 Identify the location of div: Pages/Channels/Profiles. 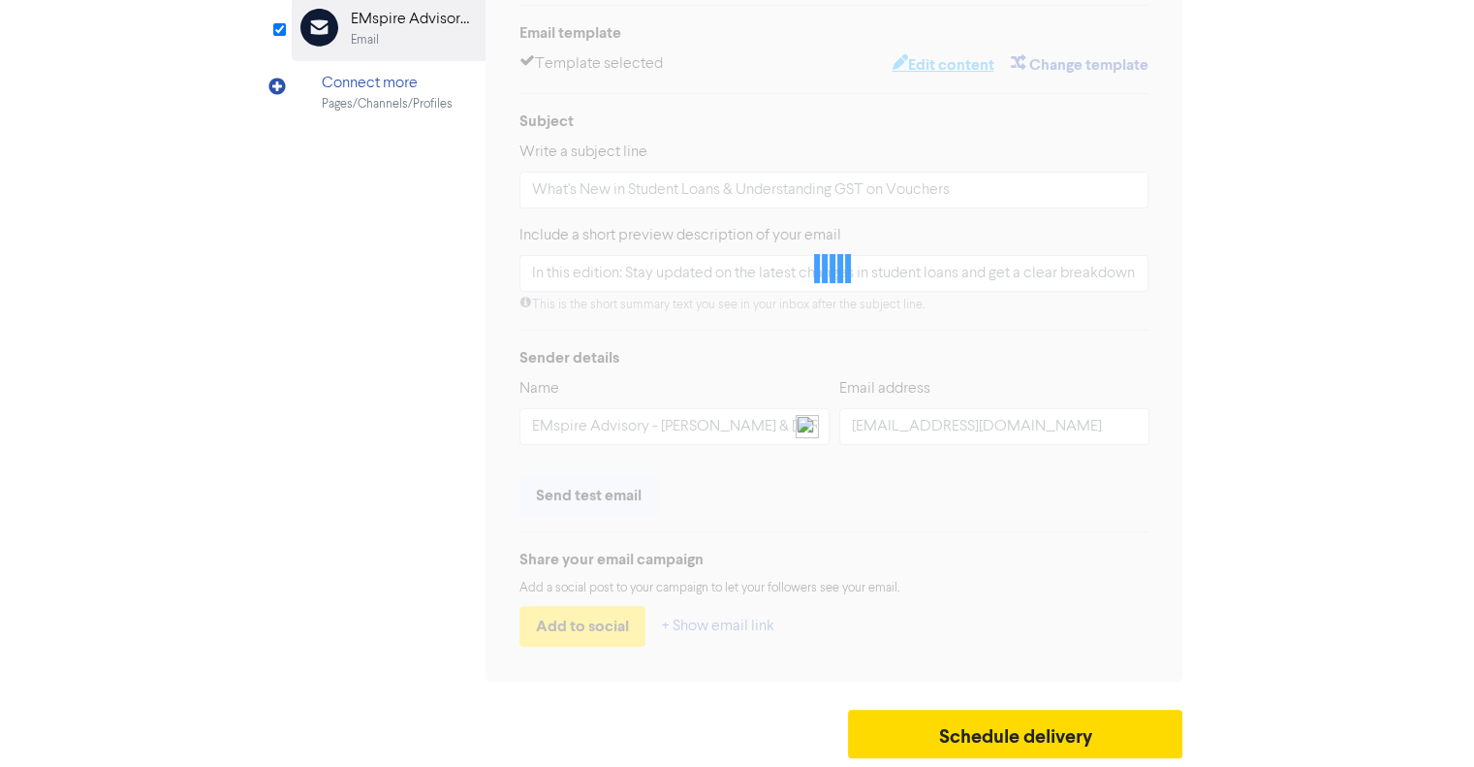
(387, 104).